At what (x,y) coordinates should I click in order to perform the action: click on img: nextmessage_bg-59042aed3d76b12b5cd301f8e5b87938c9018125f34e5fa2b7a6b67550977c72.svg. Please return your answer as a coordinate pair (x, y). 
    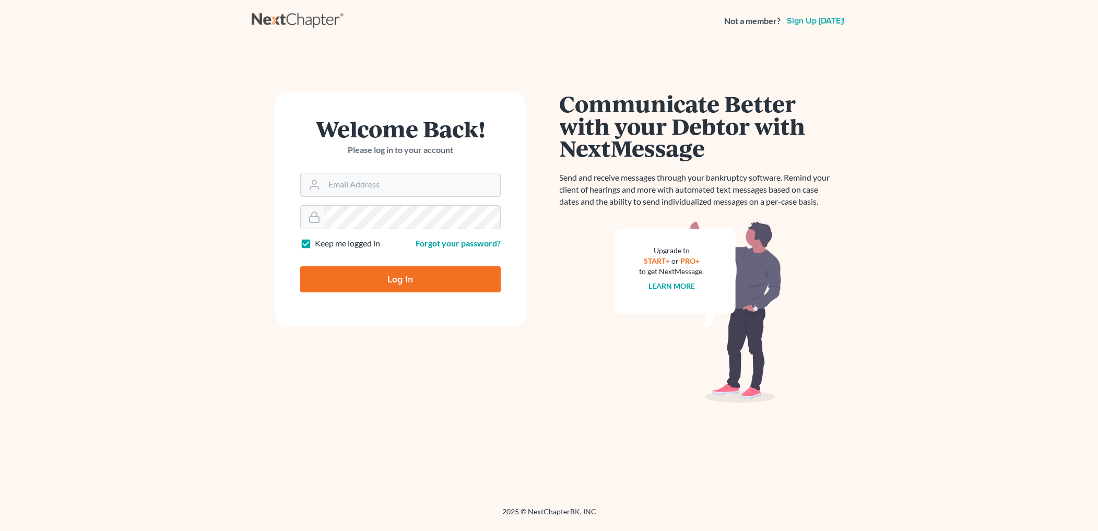
    Looking at the image, I should click on (698, 312).